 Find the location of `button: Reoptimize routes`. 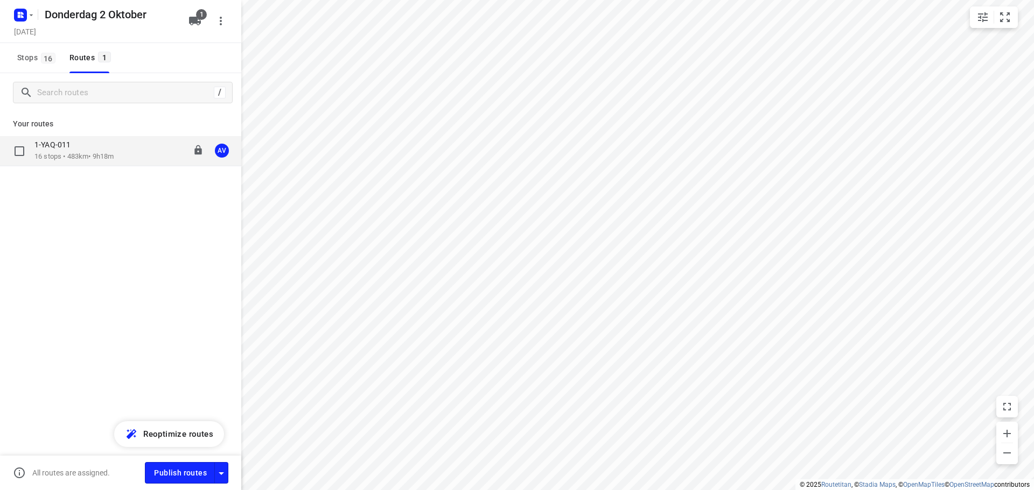

button: Reoptimize routes is located at coordinates (169, 434).